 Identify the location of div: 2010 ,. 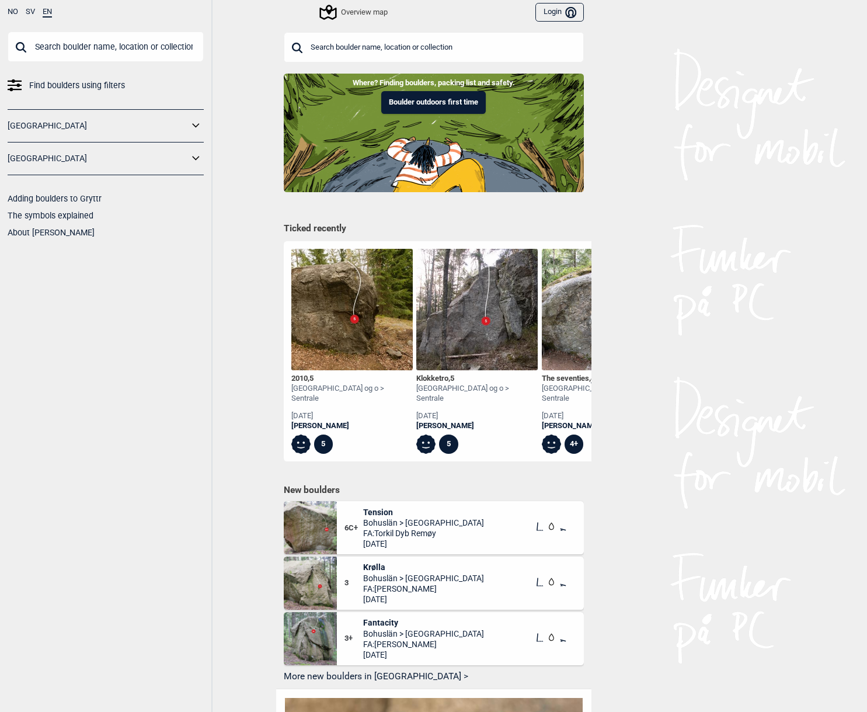
(352, 378).